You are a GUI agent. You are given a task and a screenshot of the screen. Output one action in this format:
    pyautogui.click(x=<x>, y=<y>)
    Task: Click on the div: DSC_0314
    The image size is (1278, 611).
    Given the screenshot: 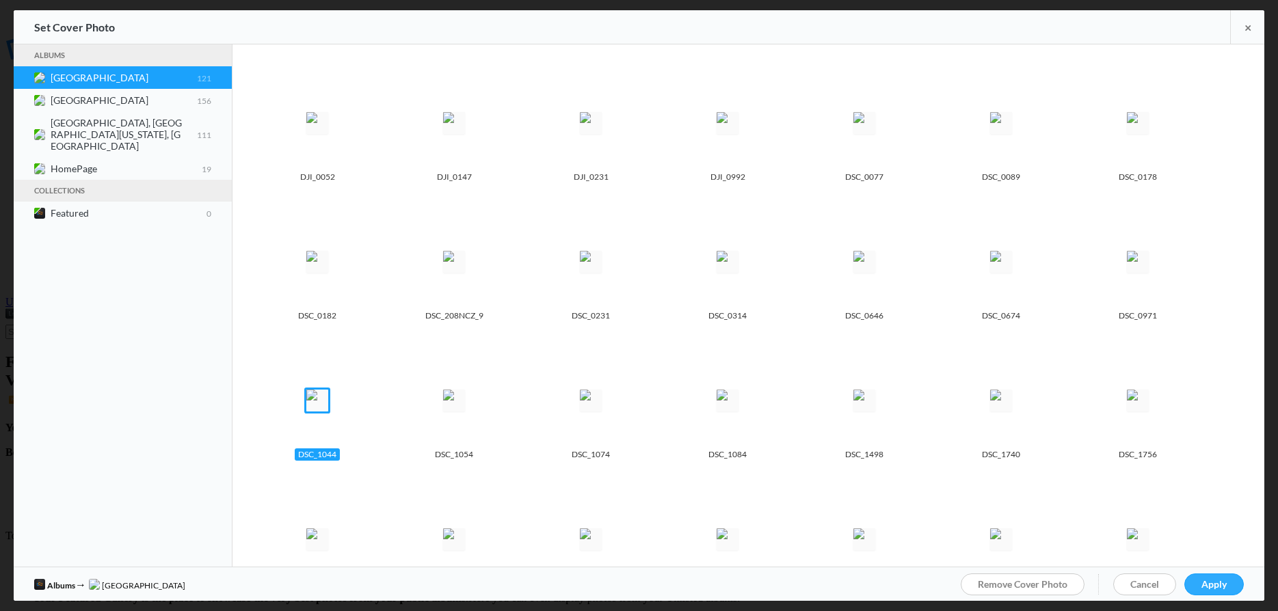 What is the action you would take?
    pyautogui.click(x=728, y=316)
    